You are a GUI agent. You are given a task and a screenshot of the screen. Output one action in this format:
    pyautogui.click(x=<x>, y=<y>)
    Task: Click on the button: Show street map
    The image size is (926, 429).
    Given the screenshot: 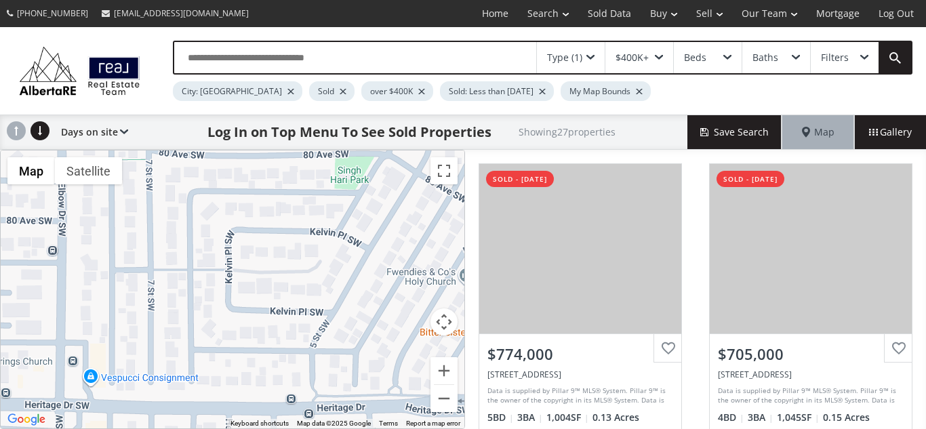 What is the action you would take?
    pyautogui.click(x=31, y=171)
    